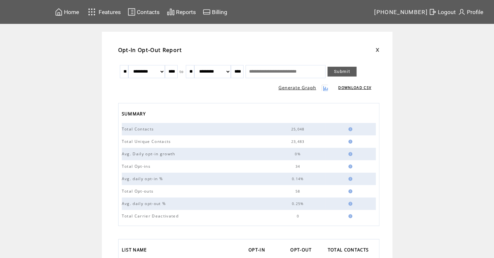 This screenshot has width=494, height=258. What do you see at coordinates (149, 154) in the screenshot?
I see `span: Avg. Daily opt-in growth` at bounding box center [149, 154].